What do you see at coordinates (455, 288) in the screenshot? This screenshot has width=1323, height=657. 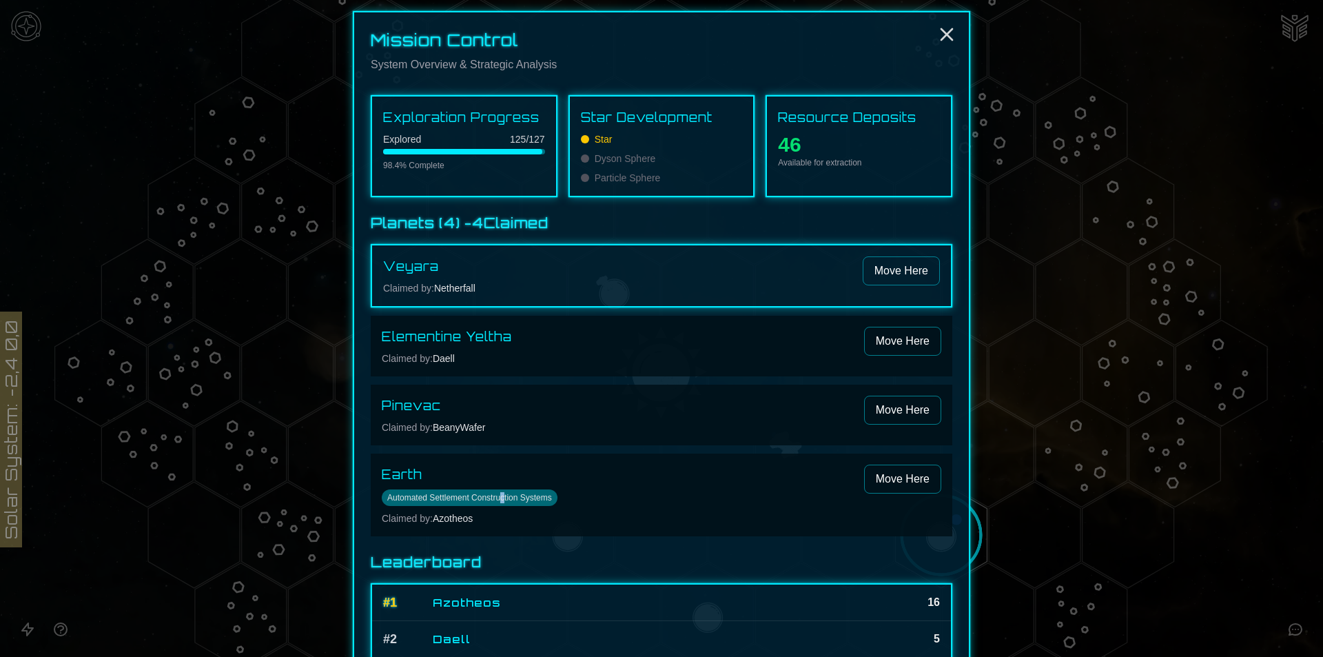 I see `span: Netherfall` at bounding box center [455, 288].